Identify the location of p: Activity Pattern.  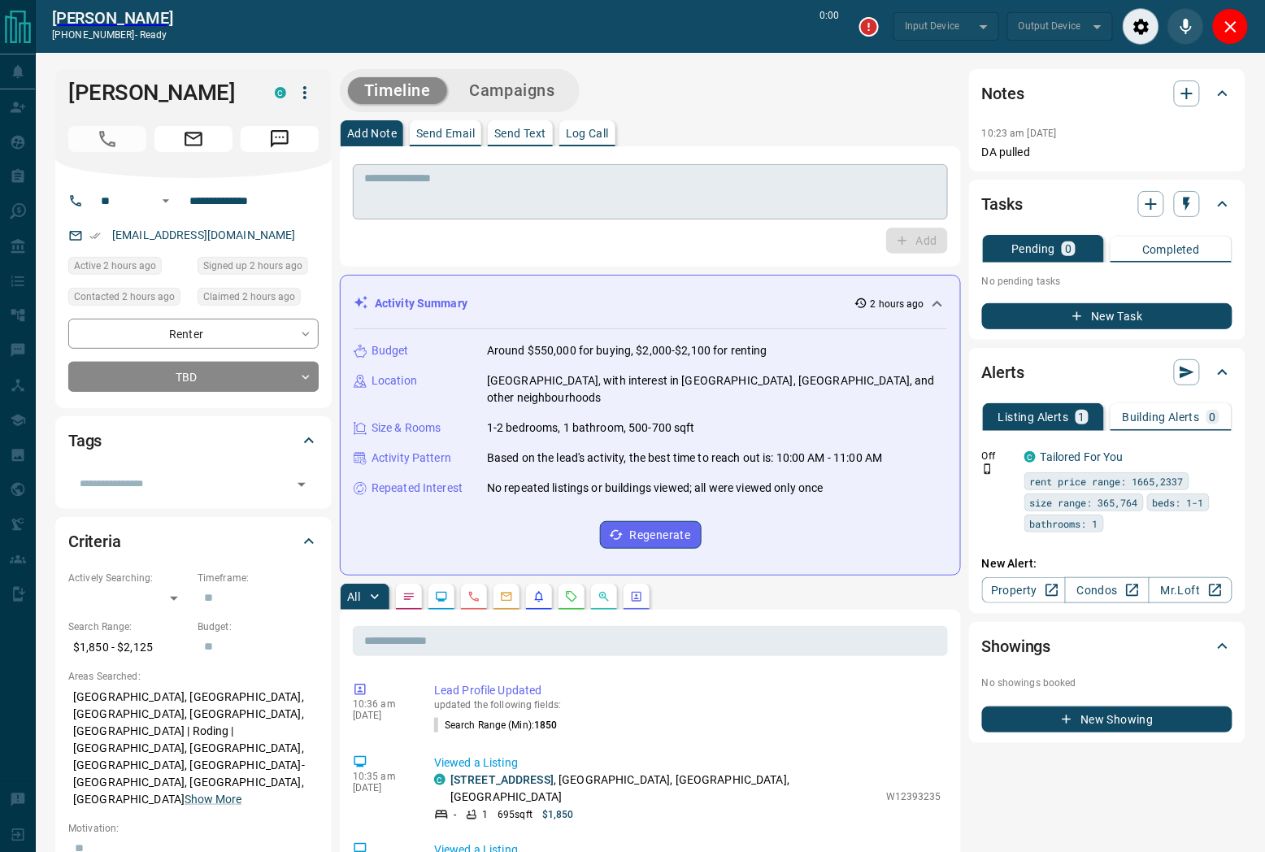
(411, 458).